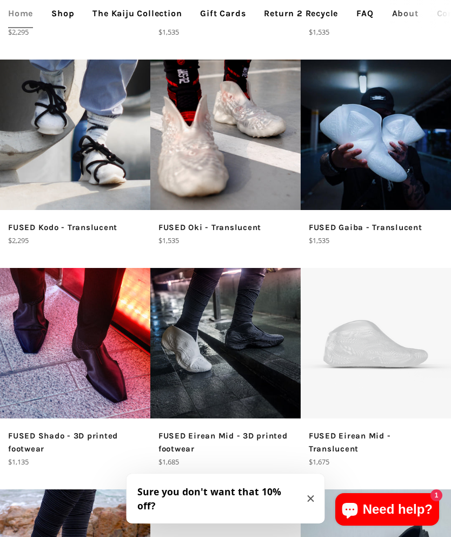 The height and width of the screenshot is (537, 451). Describe the element at coordinates (376, 442) in the screenshot. I see `p: FUSED Eirean Mid - Translucent` at that location.